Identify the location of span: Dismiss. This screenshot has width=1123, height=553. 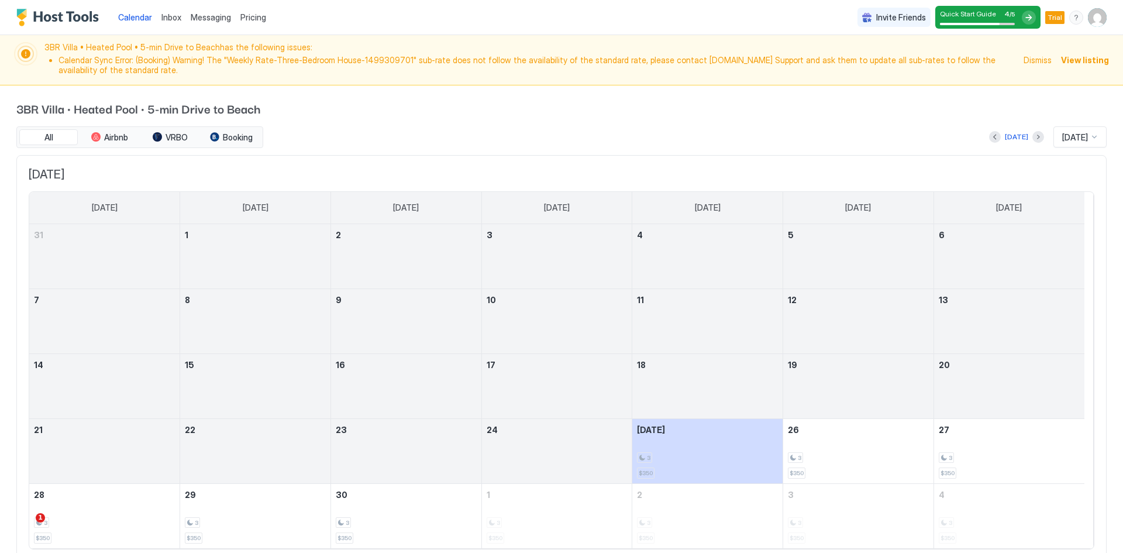
(1038, 60).